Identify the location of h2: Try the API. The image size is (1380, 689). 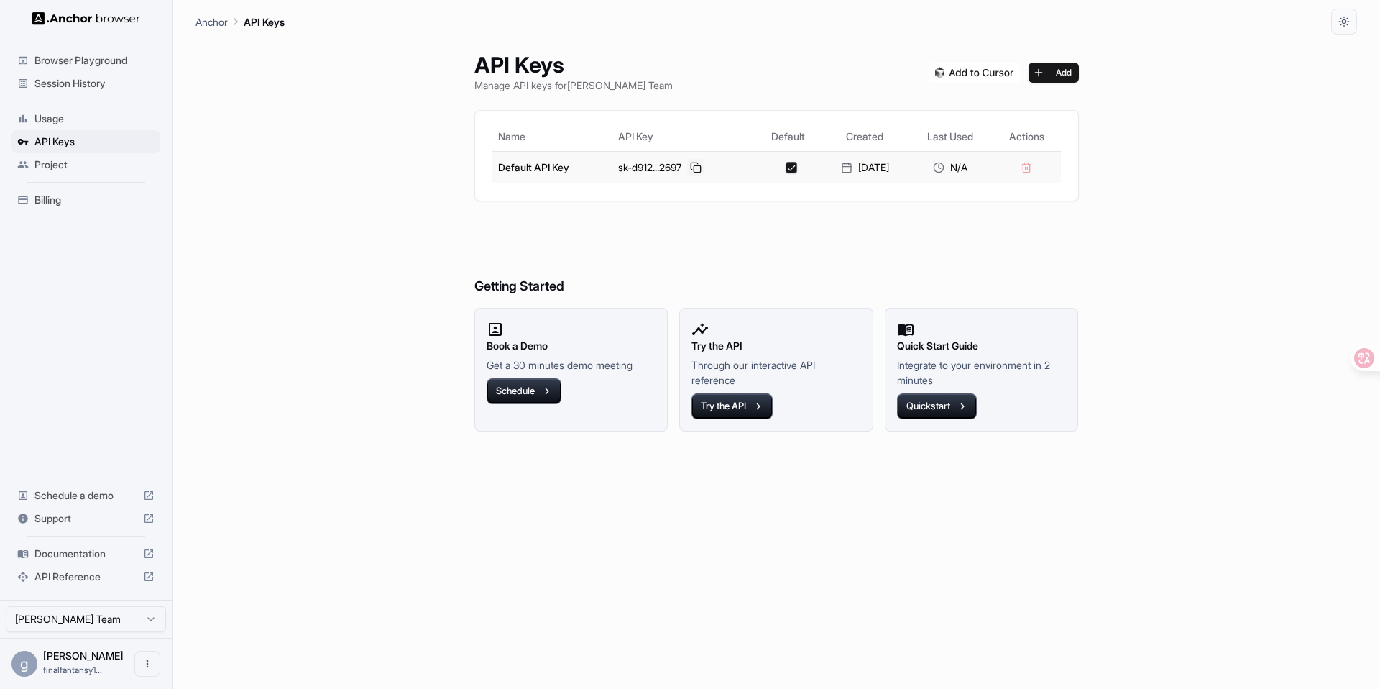
(776, 346).